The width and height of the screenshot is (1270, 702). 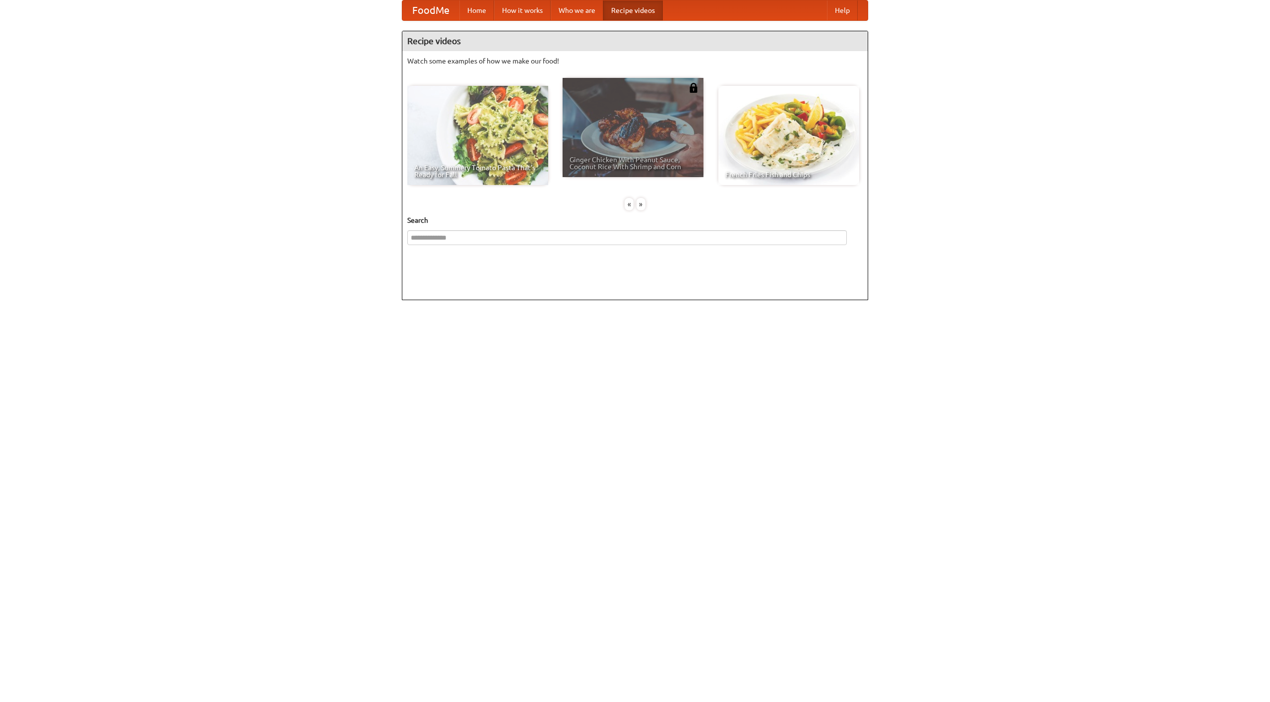 What do you see at coordinates (577, 10) in the screenshot?
I see `a: Who we are` at bounding box center [577, 10].